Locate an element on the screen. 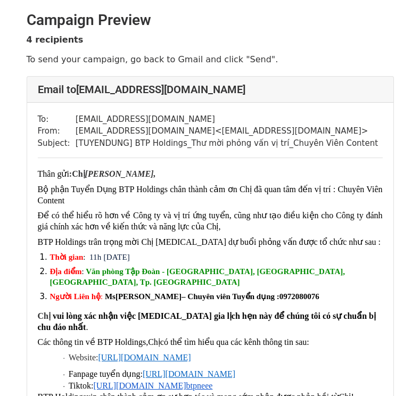  td: Subject: is located at coordinates (56, 143).